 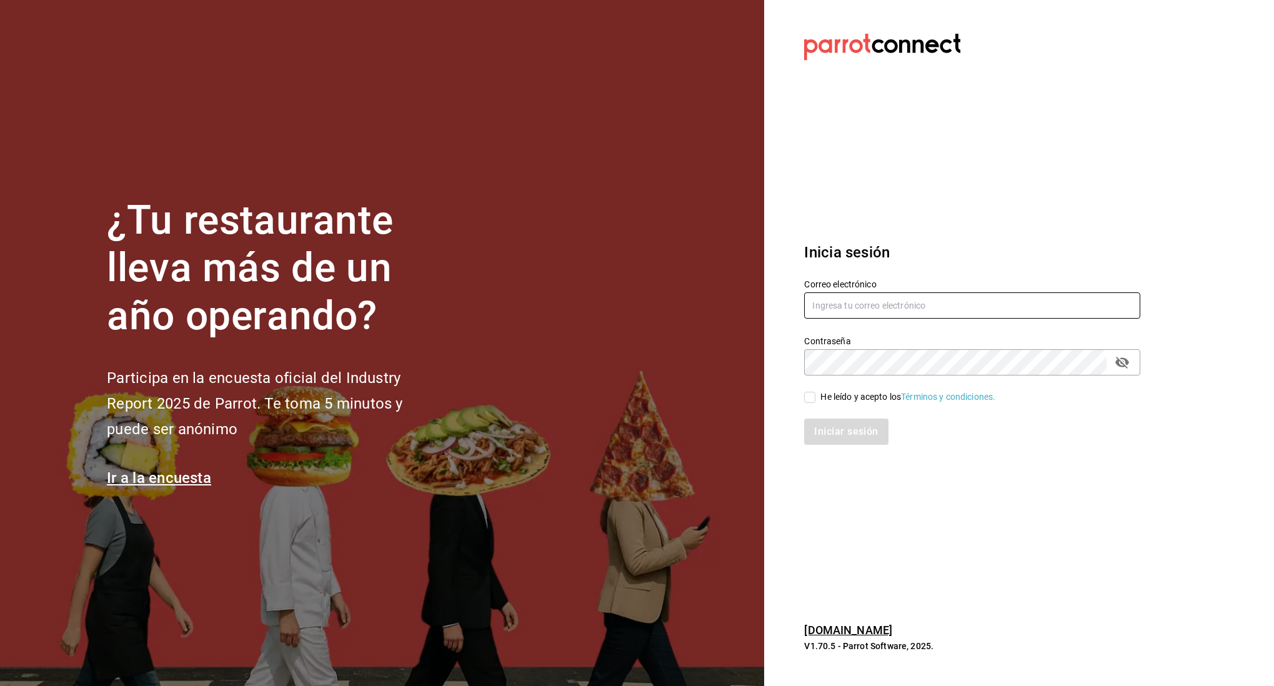 I want to click on label: Contraseña, so click(x=972, y=341).